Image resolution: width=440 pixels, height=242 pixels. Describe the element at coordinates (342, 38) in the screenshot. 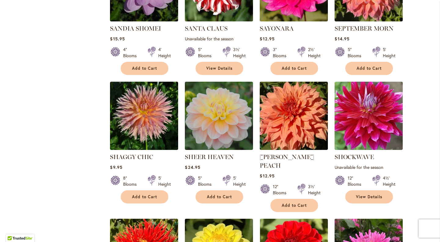

I see `span: $14.95` at that location.